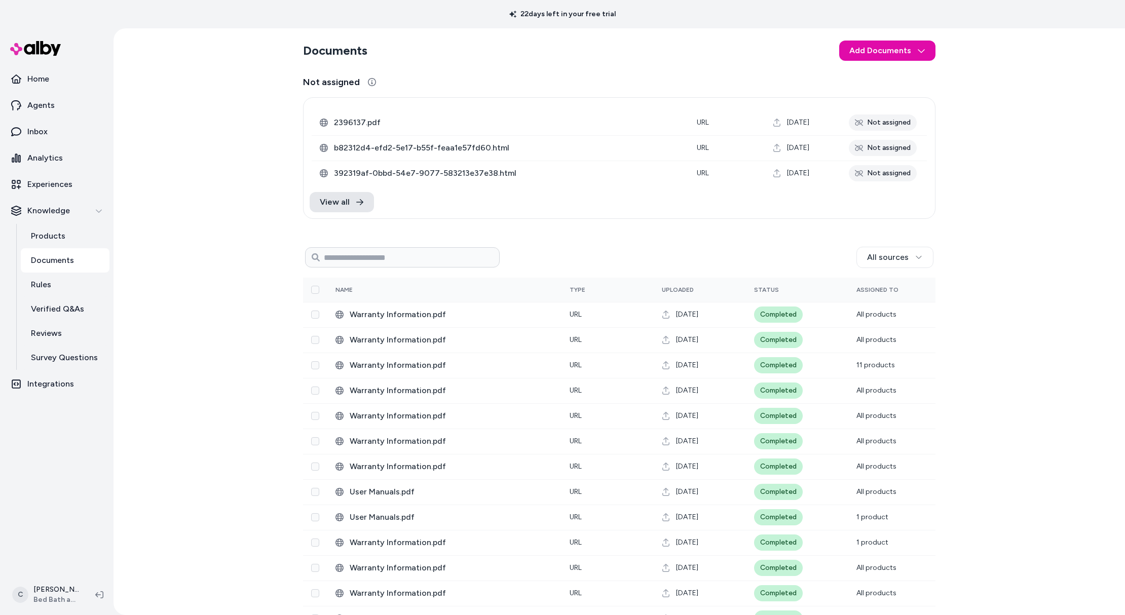  What do you see at coordinates (452, 492) in the screenshot?
I see `span: User Manuals.pdf` at bounding box center [452, 492].